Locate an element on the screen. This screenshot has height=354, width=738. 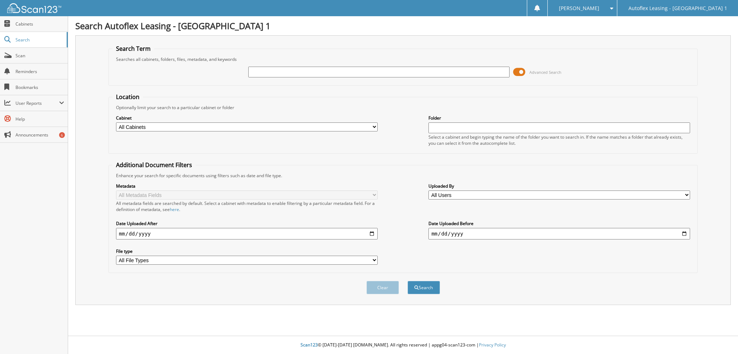
span: Scan123 is located at coordinates (309, 345).